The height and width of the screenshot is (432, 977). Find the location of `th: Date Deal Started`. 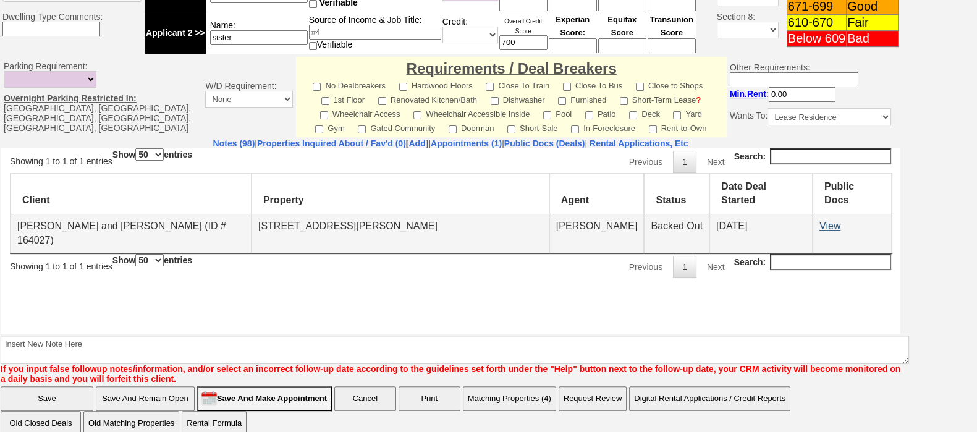

th: Date Deal Started is located at coordinates (760, 46).